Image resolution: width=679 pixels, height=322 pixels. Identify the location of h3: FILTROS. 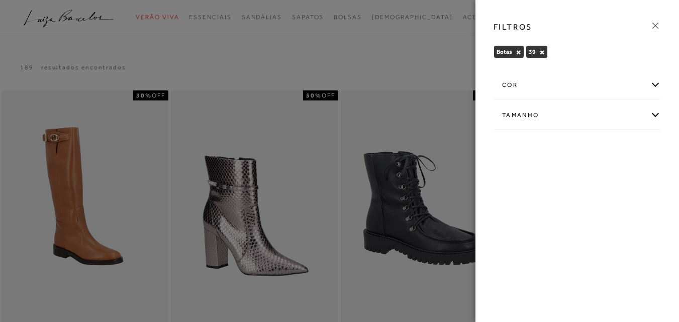
(513, 27).